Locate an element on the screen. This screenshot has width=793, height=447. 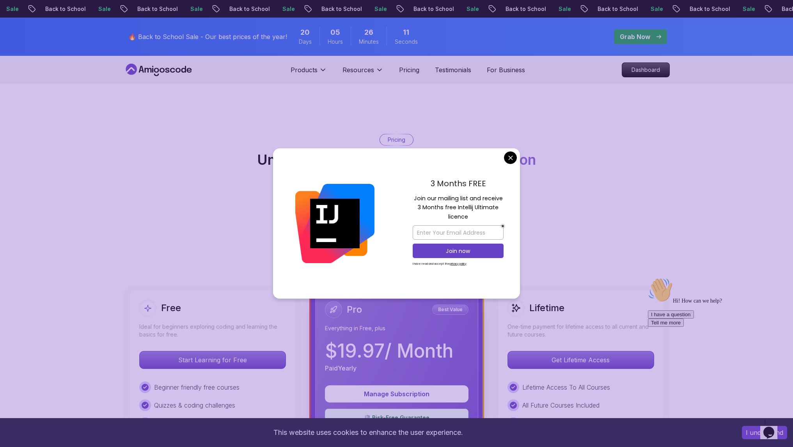
p: One-time payment for lifetime access to all current and future courses. is located at coordinates (581, 330).